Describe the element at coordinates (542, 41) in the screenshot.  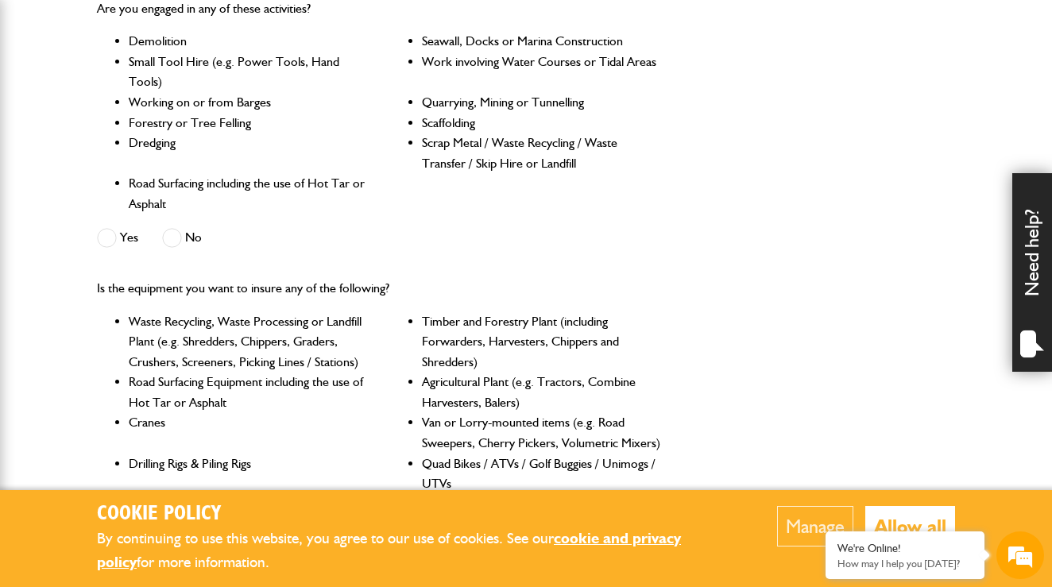
I see `li: Seawall, Docks or Marina Construction` at that location.